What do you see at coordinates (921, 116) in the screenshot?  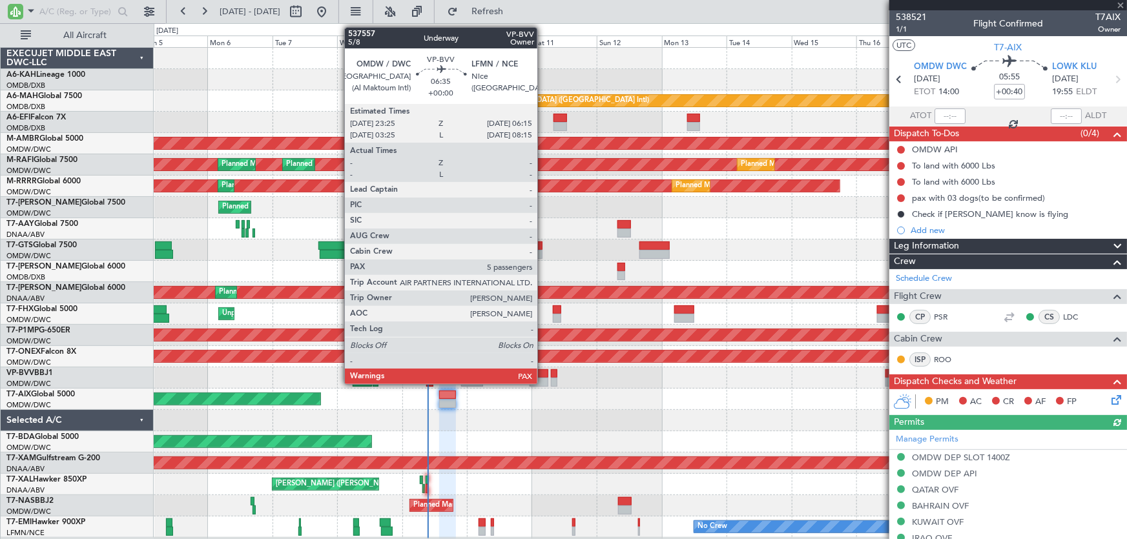 I see `span: ATOT` at bounding box center [921, 116].